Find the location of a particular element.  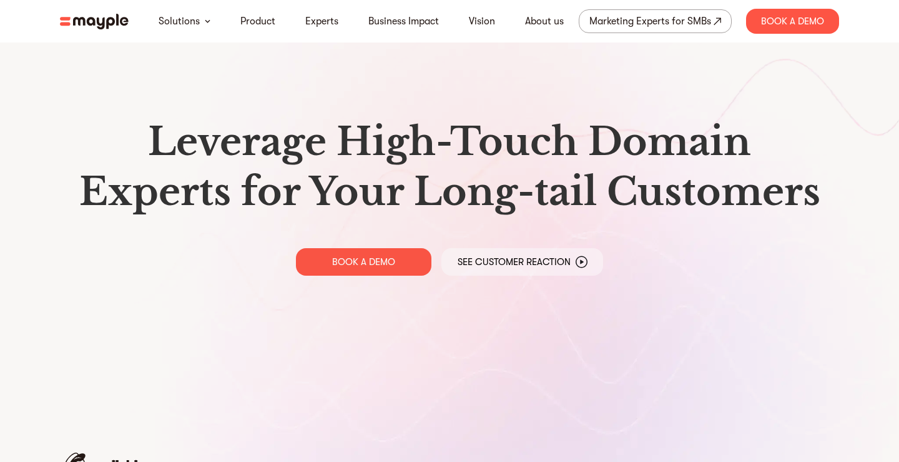

div: Marketing Experts for SMBs is located at coordinates (650, 21).